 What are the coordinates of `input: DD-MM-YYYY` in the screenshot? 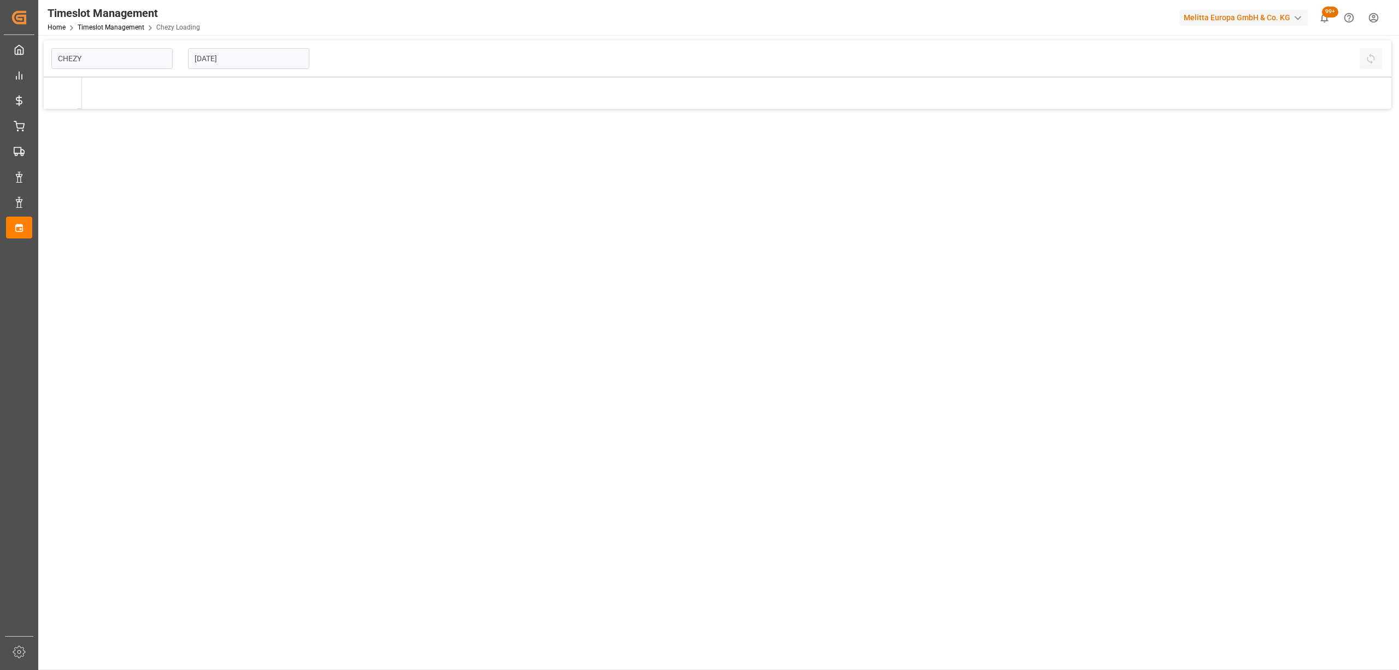 It's located at (249, 58).